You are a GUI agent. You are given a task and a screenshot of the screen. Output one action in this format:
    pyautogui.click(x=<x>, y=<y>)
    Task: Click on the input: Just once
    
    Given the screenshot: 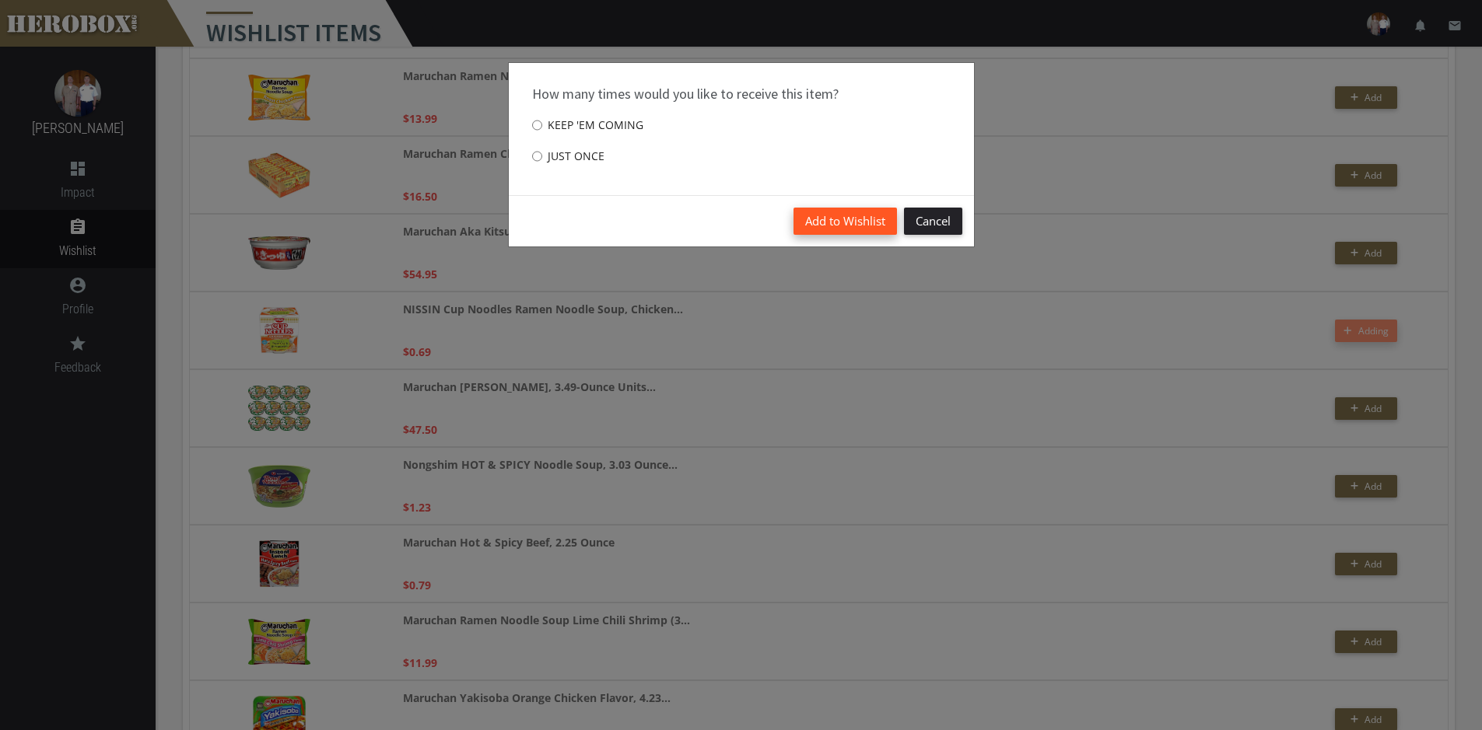 What is the action you would take?
    pyautogui.click(x=537, y=156)
    